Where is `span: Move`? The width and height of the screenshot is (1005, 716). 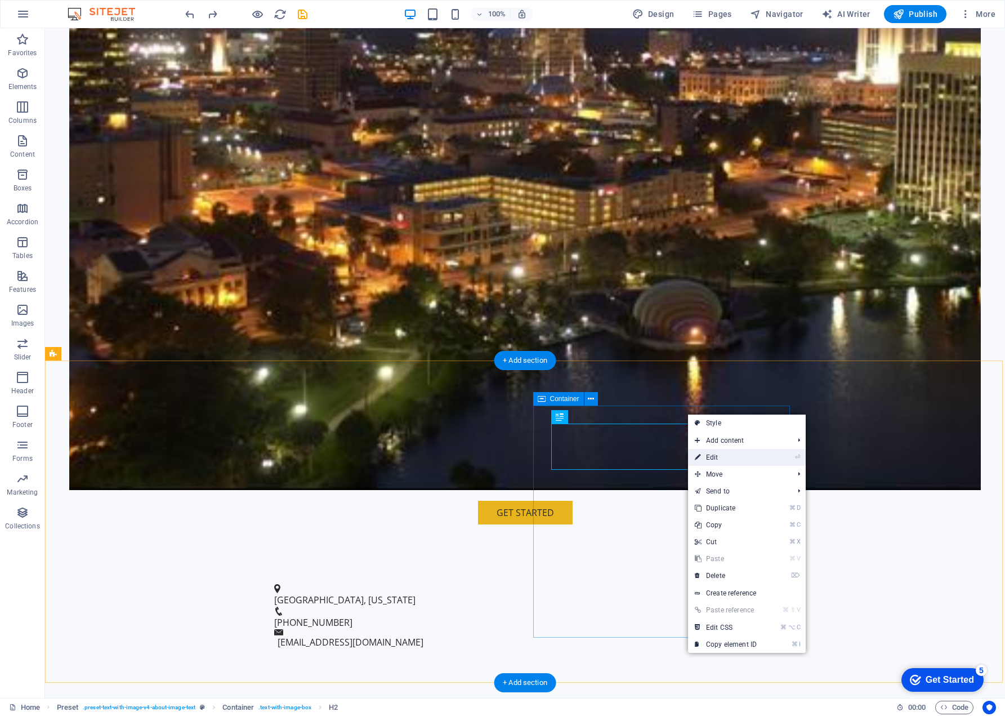 span: Move is located at coordinates (738, 474).